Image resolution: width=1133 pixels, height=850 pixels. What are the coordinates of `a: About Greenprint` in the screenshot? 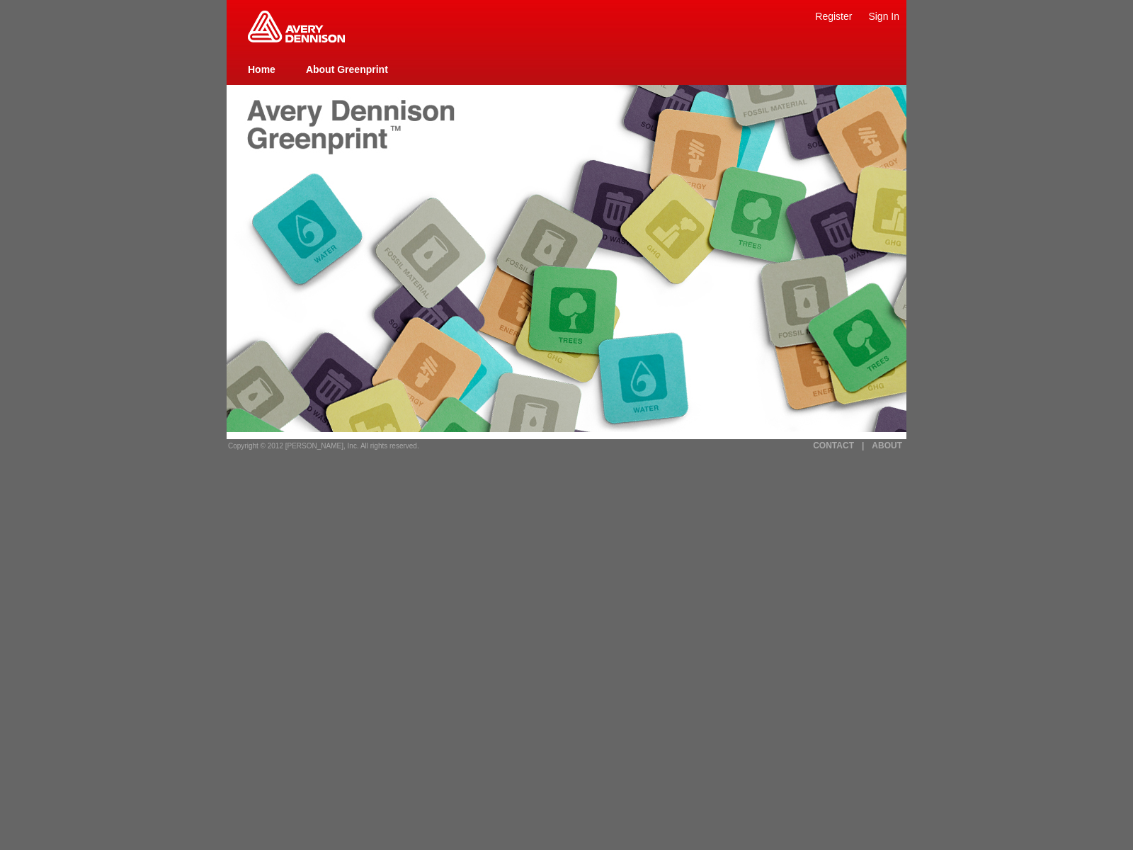 It's located at (347, 69).